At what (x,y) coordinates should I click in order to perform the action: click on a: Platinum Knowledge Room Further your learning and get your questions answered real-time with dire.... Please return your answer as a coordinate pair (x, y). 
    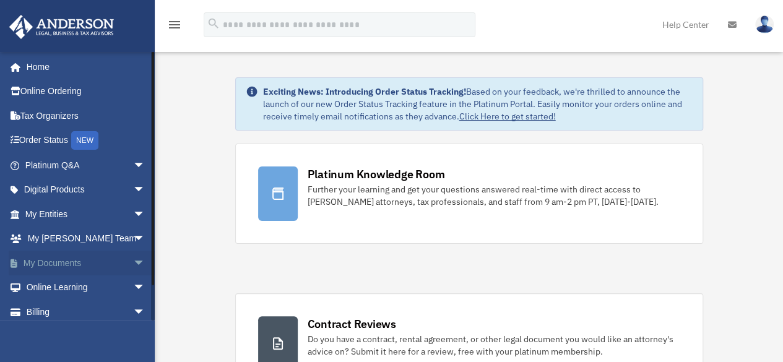
    Looking at the image, I should click on (469, 194).